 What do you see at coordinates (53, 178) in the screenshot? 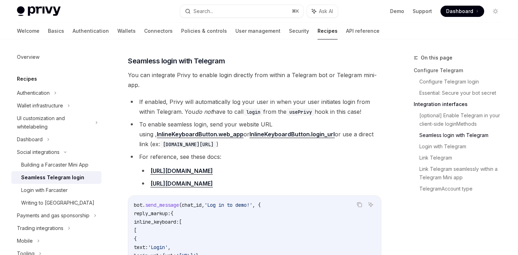
I see `div: Seamless Telegram login` at bounding box center [53, 178].